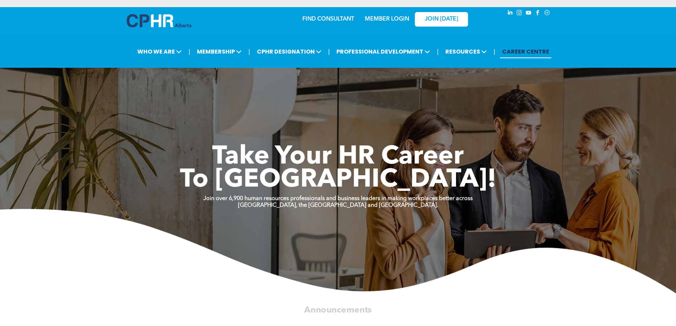  I want to click on a: Social network, so click(548, 13).